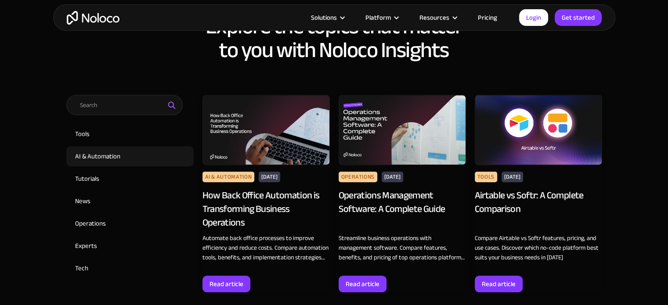  I want to click on div: Compare Airtable vs Softr features, pricing, and use cases. Discover which no-code platform best ..., so click(539, 248).